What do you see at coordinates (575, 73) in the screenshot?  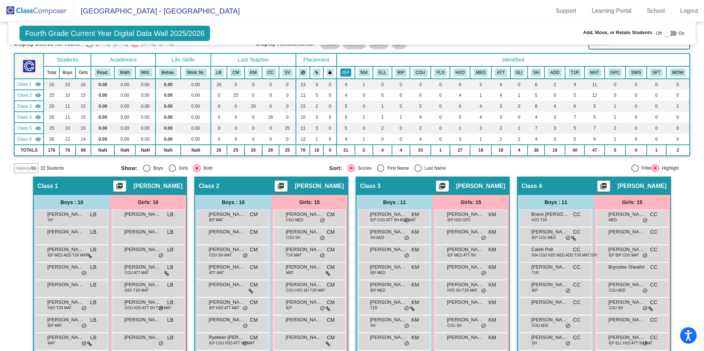 I see `button: T1R` at bounding box center [575, 73].